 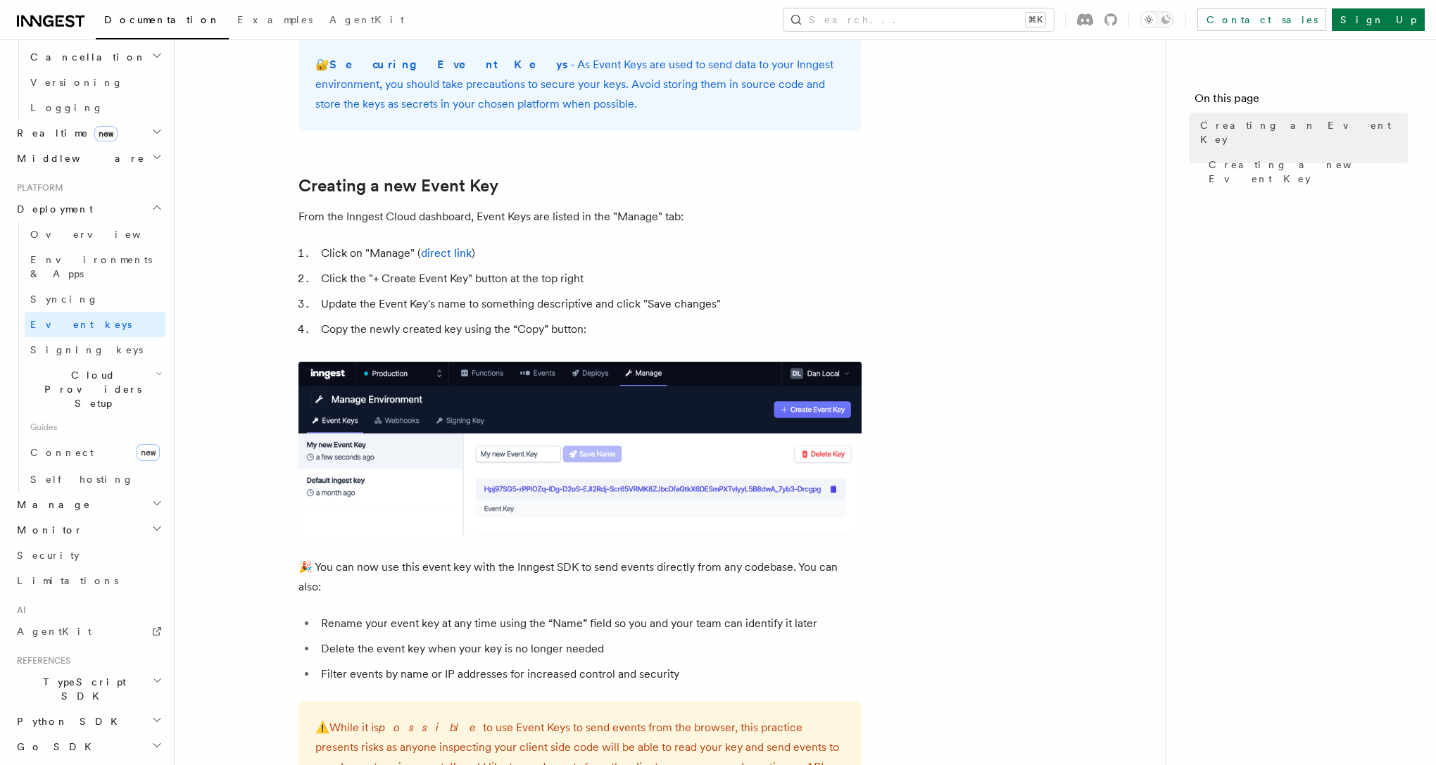 I want to click on li: Filter events by name or IP addresses for increased control and security, so click(x=589, y=674).